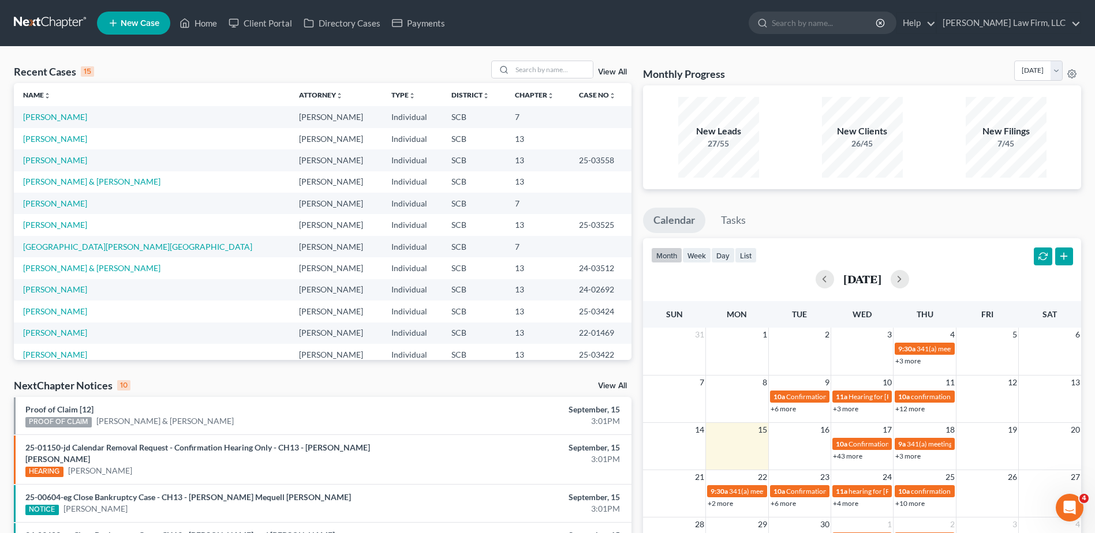  Describe the element at coordinates (700, 430) in the screenshot. I see `span: 14` at that location.